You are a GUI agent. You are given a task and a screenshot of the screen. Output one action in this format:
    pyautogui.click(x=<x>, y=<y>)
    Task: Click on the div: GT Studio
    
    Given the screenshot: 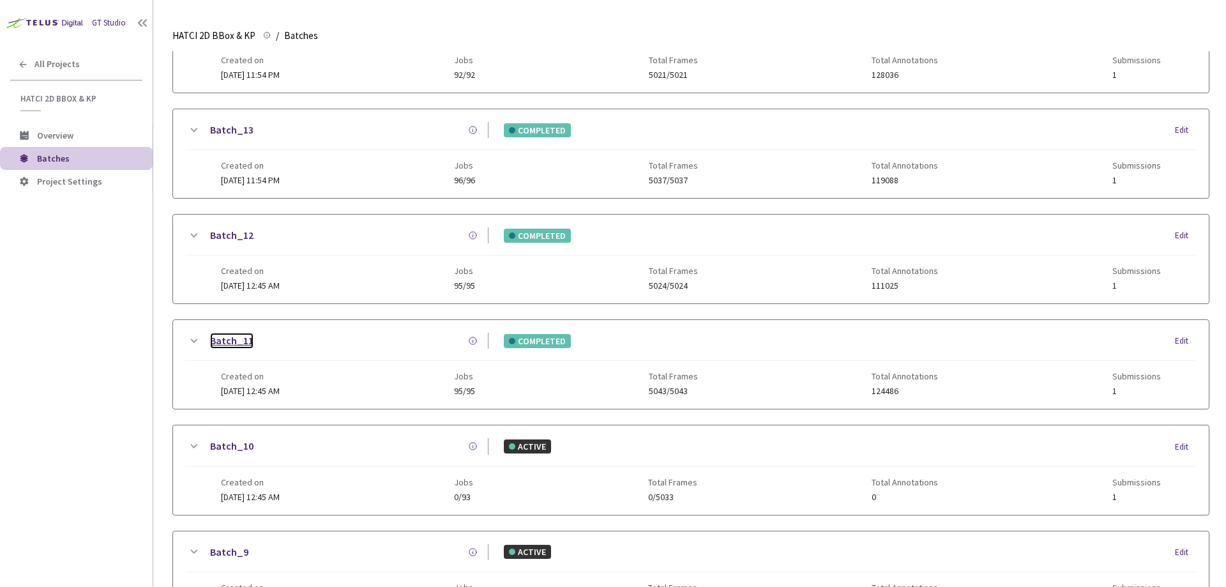 What is the action you would take?
    pyautogui.click(x=109, y=23)
    